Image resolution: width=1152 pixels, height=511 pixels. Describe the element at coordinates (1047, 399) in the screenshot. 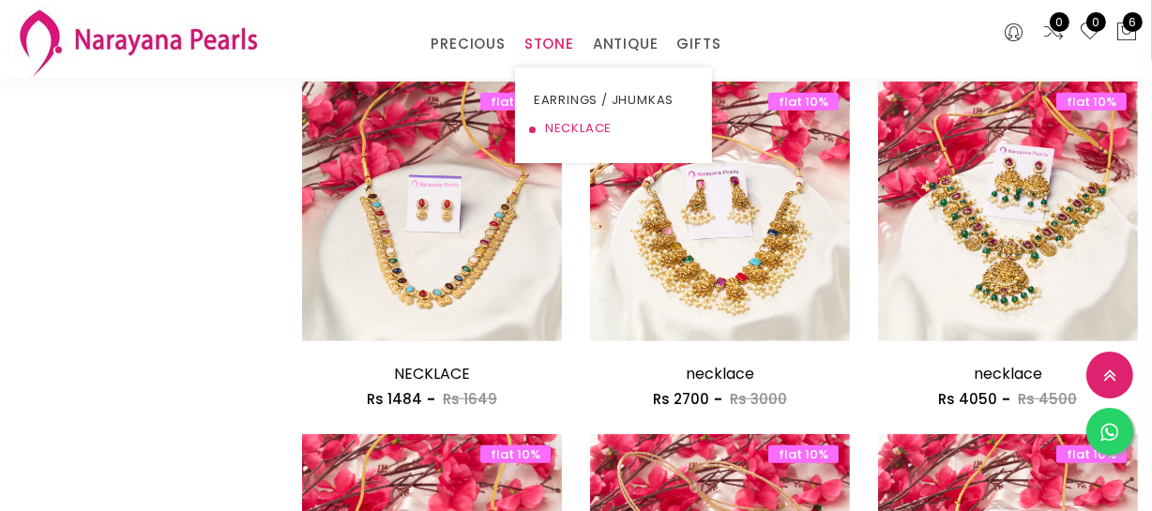

I see `span: Rs 4500` at that location.